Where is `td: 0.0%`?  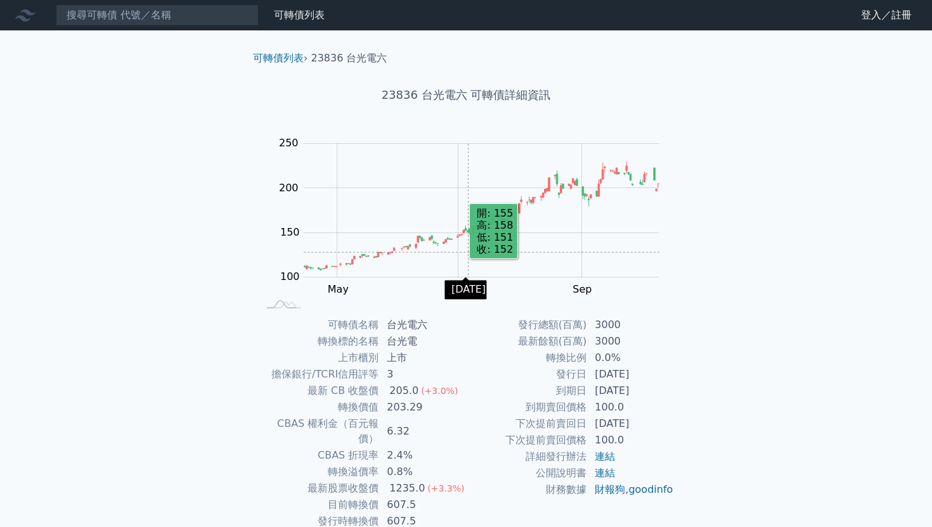 td: 0.0% is located at coordinates (630, 358).